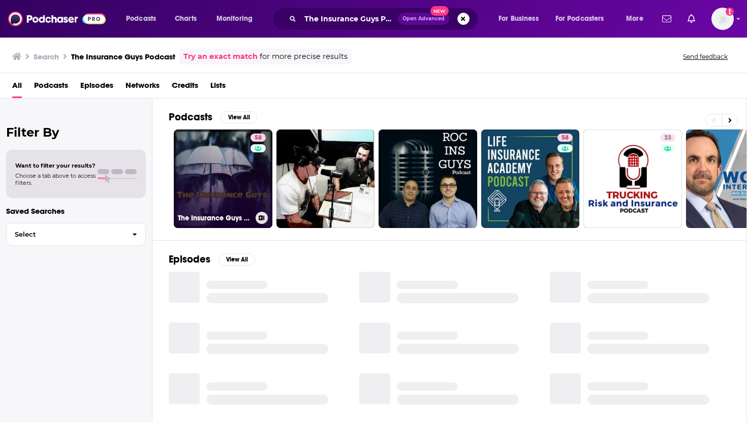 Image resolution: width=747 pixels, height=422 pixels. What do you see at coordinates (51, 87) in the screenshot?
I see `a: Podcasts` at bounding box center [51, 87].